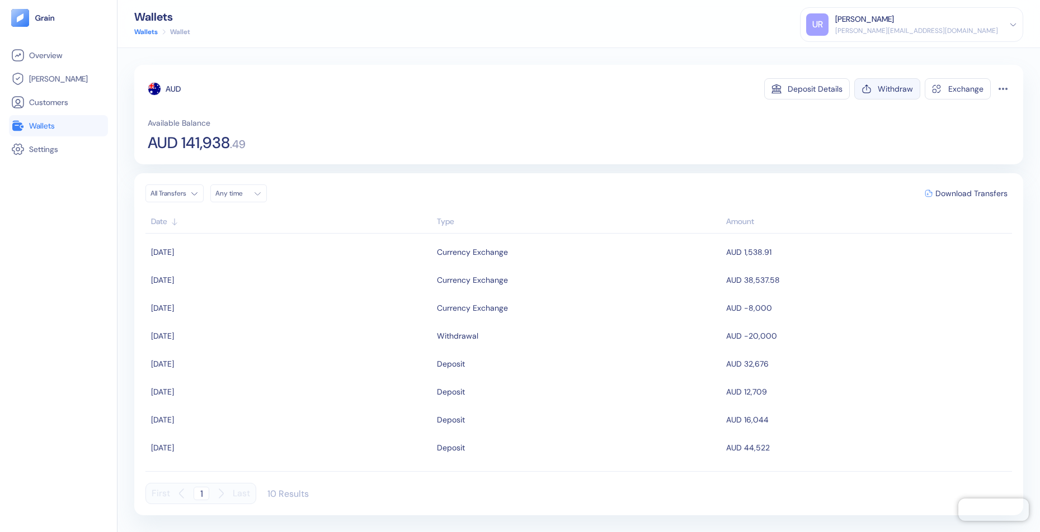 This screenshot has height=532, width=1040. What do you see at coordinates (44, 149) in the screenshot?
I see `span: Settings` at bounding box center [44, 149].